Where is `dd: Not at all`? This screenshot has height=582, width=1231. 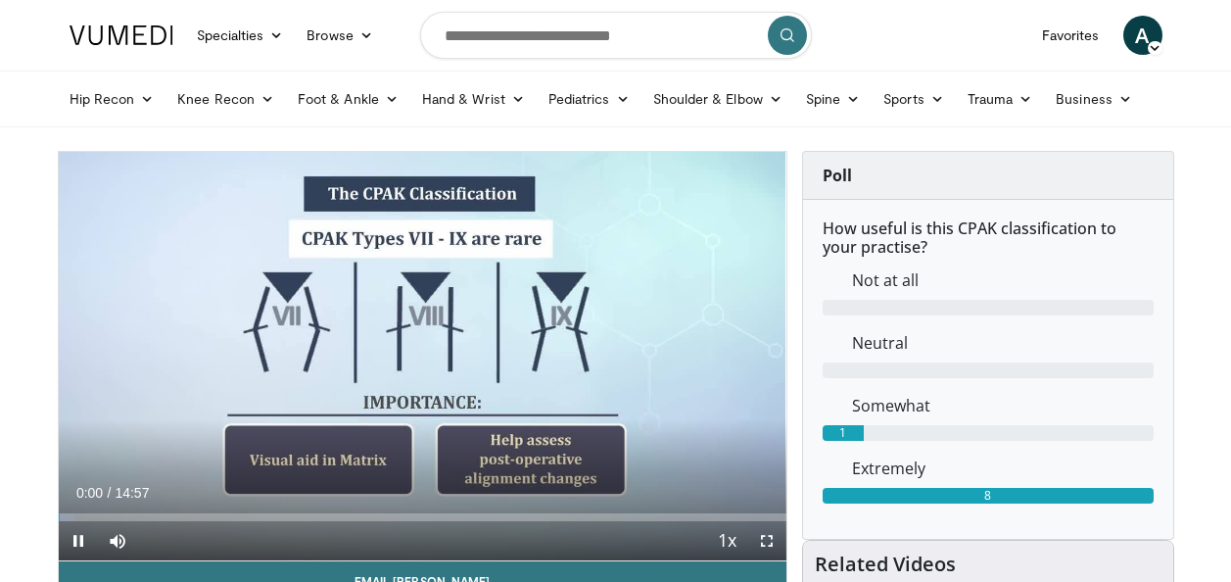 dd: Not at all is located at coordinates (1003, 280).